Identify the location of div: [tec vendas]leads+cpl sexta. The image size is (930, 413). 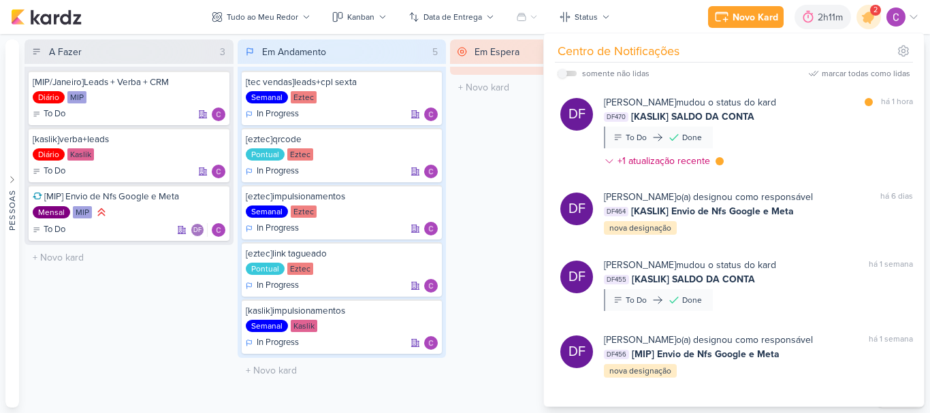
(342, 82).